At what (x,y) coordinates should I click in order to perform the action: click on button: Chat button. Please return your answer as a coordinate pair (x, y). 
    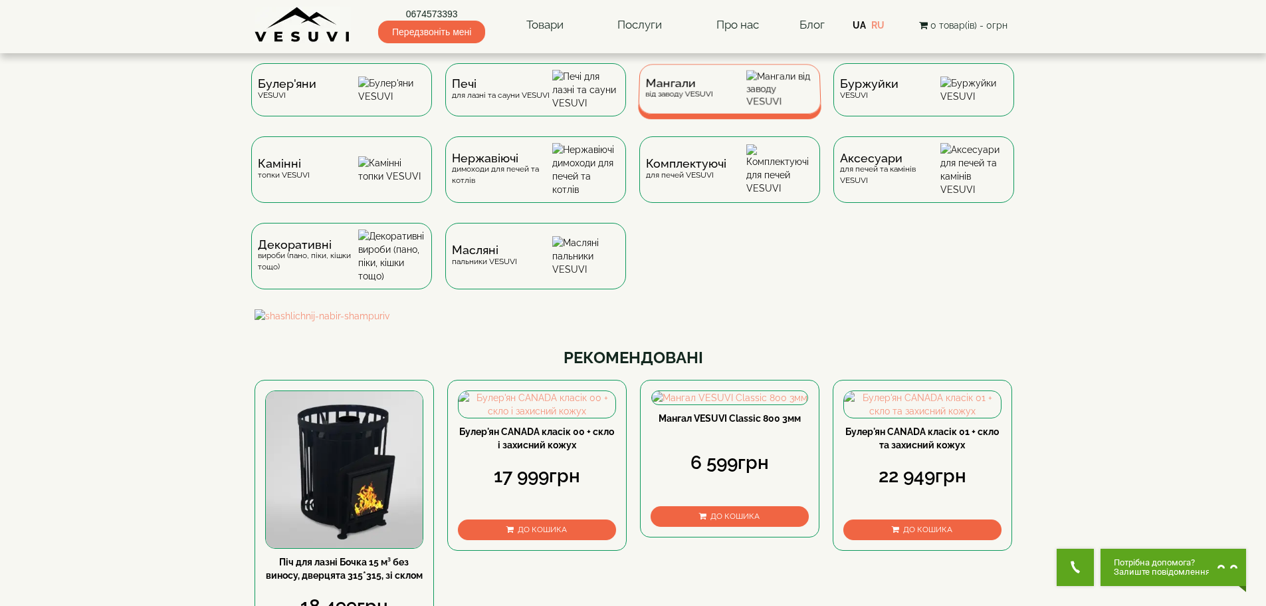
    Looking at the image, I should click on (1173, 567).